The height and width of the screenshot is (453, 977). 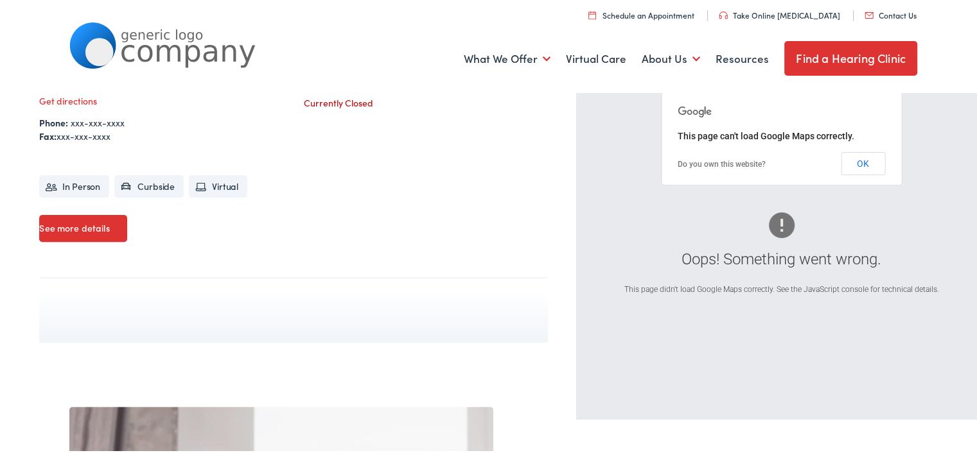 What do you see at coordinates (74, 184) in the screenshot?
I see `li: In Person` at bounding box center [74, 184].